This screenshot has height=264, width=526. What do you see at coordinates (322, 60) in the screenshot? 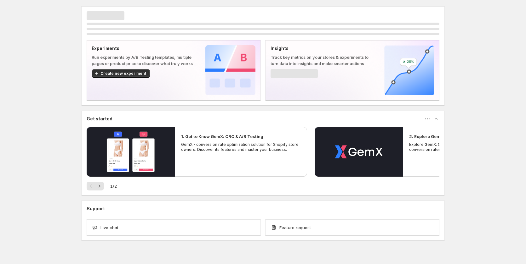
I see `p: Track key metrics on your stores & experiments to turn data into insights and make smarter actions` at bounding box center [322, 60].